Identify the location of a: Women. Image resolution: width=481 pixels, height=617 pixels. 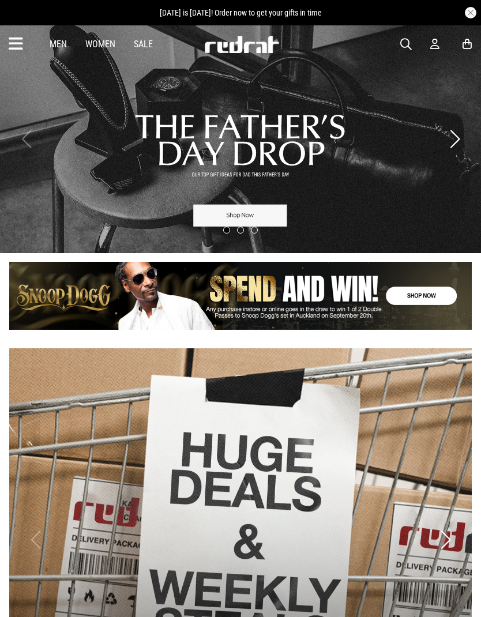
(100, 44).